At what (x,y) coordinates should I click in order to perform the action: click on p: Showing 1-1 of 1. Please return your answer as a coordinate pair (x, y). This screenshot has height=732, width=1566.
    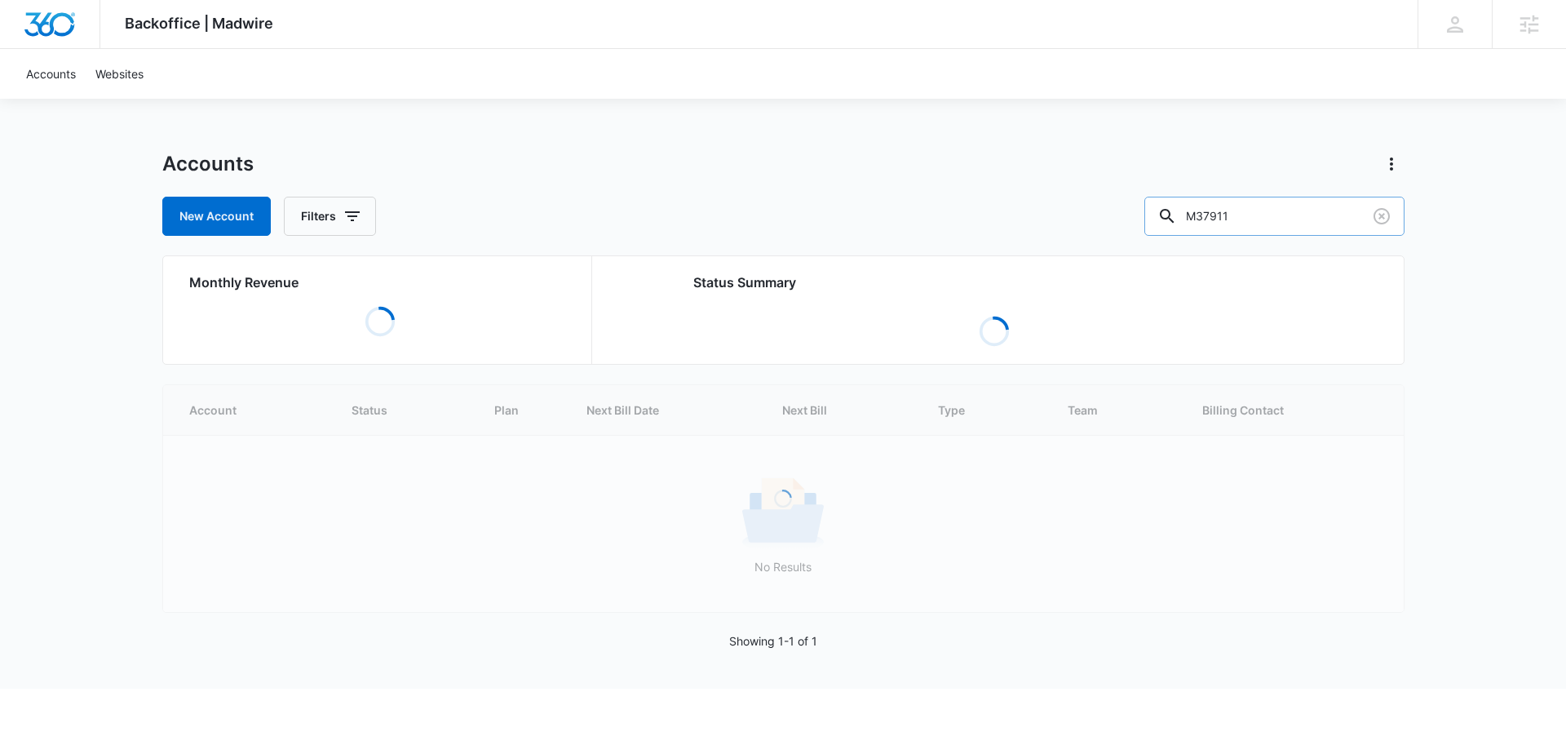
    Looking at the image, I should click on (773, 640).